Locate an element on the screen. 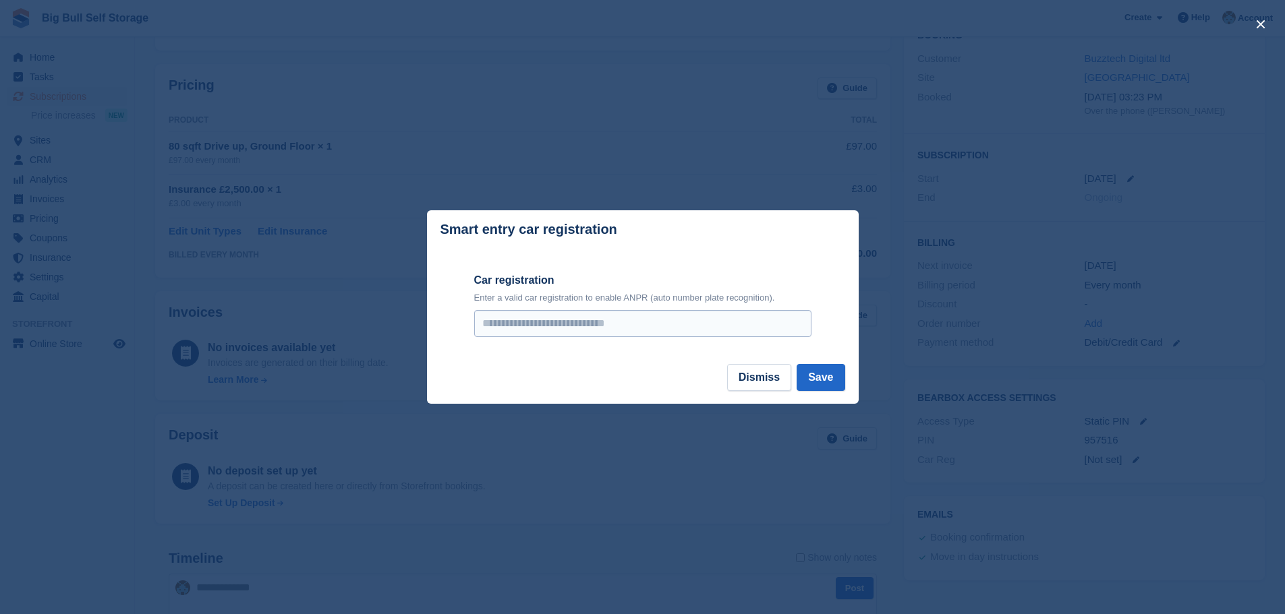  p: Smart entry car registration is located at coordinates (529, 229).